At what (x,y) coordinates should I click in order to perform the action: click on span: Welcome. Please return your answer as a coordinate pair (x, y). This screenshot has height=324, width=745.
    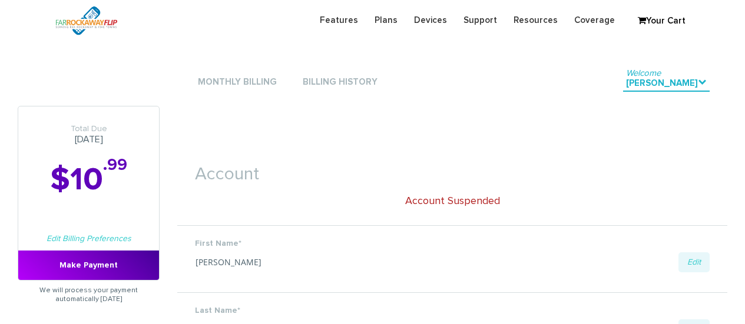
    Looking at the image, I should click on (643, 73).